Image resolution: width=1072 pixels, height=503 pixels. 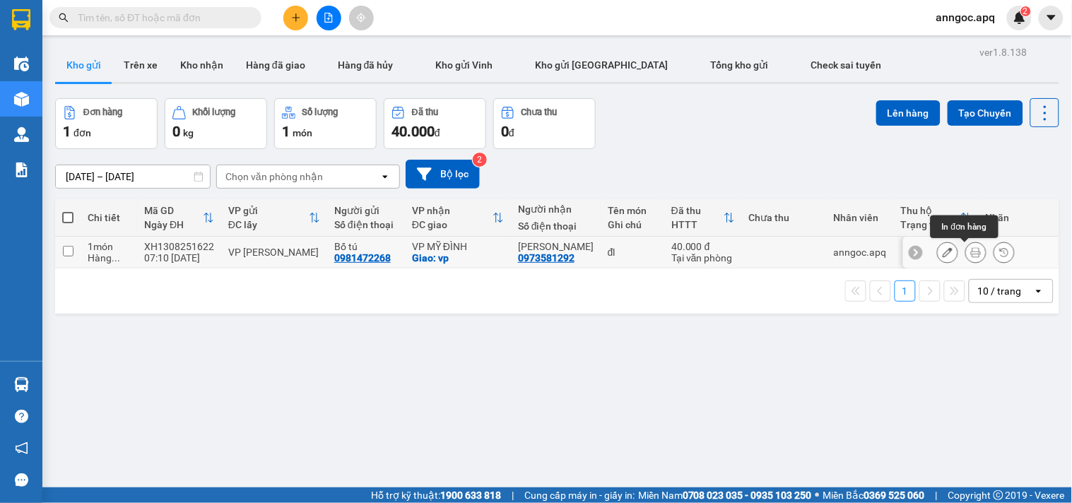 What do you see at coordinates (133, 177) in the screenshot?
I see `input: Select a date range.` at bounding box center [133, 177].